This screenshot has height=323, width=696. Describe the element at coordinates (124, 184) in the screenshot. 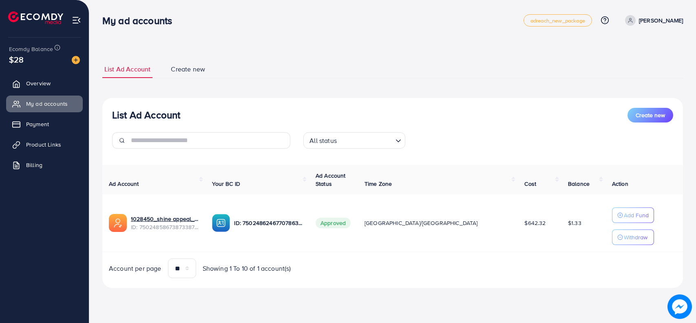

I see `span: Ad Account` at that location.